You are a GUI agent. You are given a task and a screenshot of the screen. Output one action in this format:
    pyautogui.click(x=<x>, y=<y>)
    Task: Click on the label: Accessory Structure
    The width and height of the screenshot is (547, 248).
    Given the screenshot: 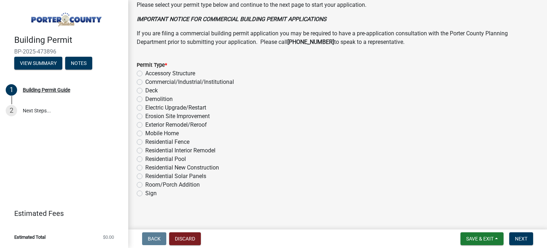 What is the action you would take?
    pyautogui.click(x=170, y=73)
    